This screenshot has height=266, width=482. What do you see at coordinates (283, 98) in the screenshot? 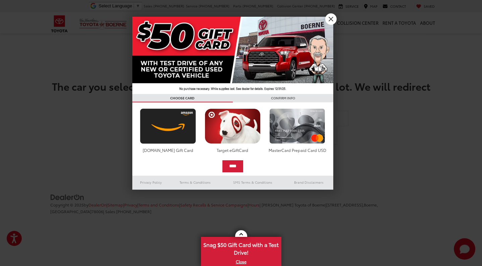
I see `h3: CONFIRM INFO` at bounding box center [283, 98].